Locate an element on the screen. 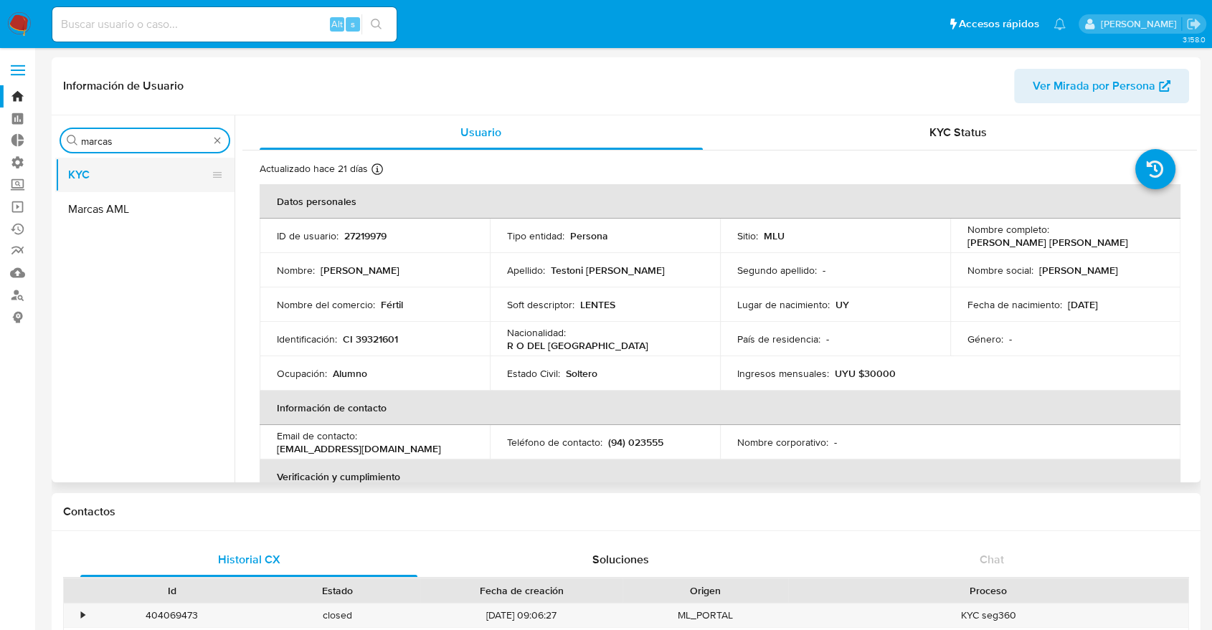  p: Soft descriptor : is located at coordinates (541, 305).